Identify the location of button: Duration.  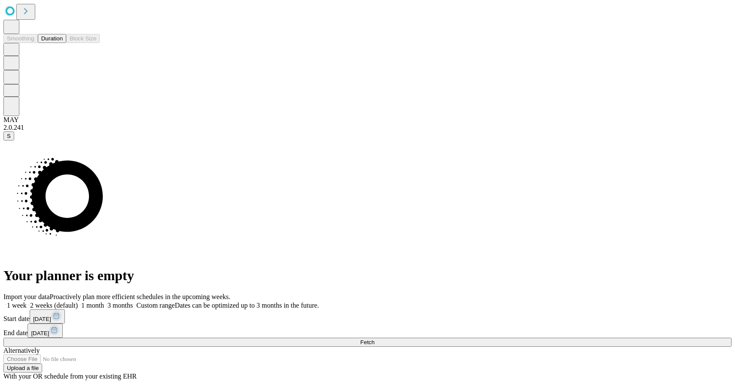
(52, 38).